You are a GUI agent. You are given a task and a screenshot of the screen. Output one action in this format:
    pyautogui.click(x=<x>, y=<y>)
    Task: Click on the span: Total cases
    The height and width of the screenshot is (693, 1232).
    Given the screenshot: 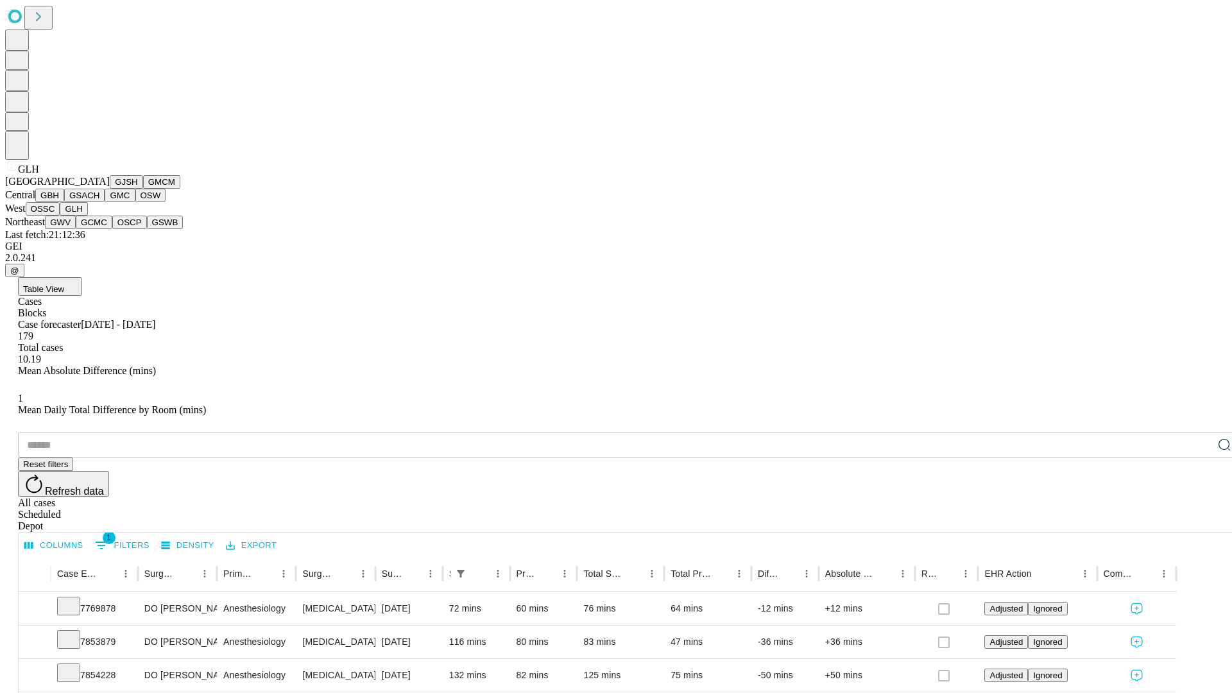 What is the action you would take?
    pyautogui.click(x=40, y=347)
    